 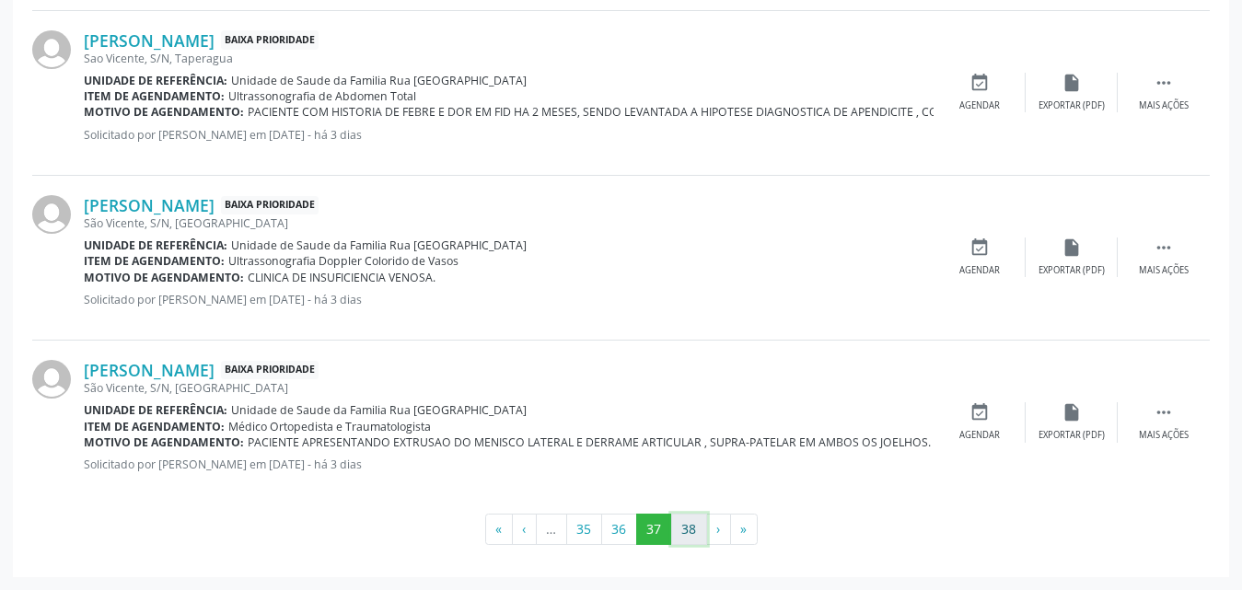 I want to click on button: Go to page 38, so click(x=689, y=530).